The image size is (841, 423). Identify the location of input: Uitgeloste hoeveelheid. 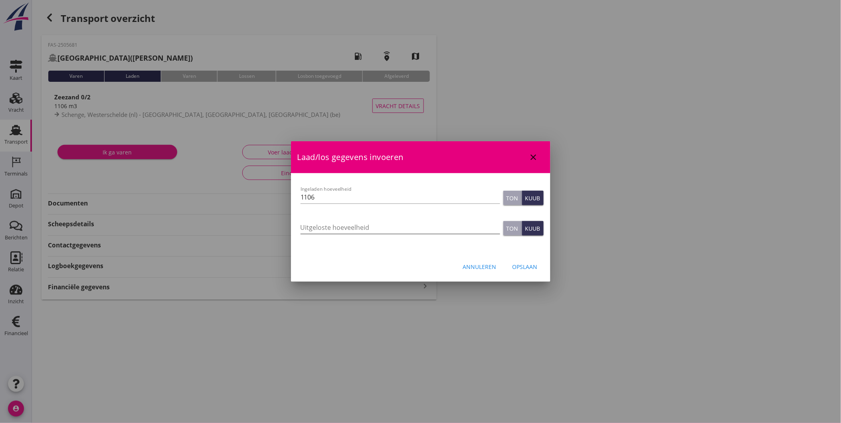
(400, 228).